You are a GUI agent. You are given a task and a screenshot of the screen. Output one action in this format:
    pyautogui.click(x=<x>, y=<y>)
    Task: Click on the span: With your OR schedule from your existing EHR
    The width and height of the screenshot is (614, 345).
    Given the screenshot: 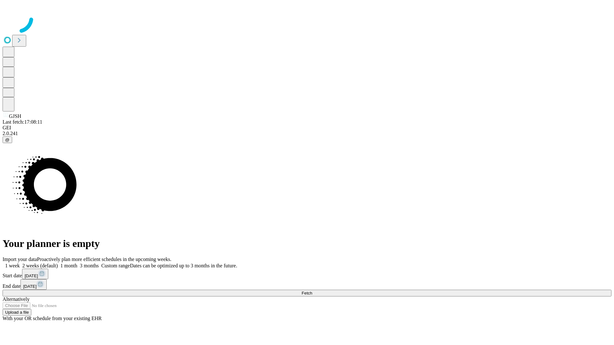 What is the action you would take?
    pyautogui.click(x=52, y=318)
    